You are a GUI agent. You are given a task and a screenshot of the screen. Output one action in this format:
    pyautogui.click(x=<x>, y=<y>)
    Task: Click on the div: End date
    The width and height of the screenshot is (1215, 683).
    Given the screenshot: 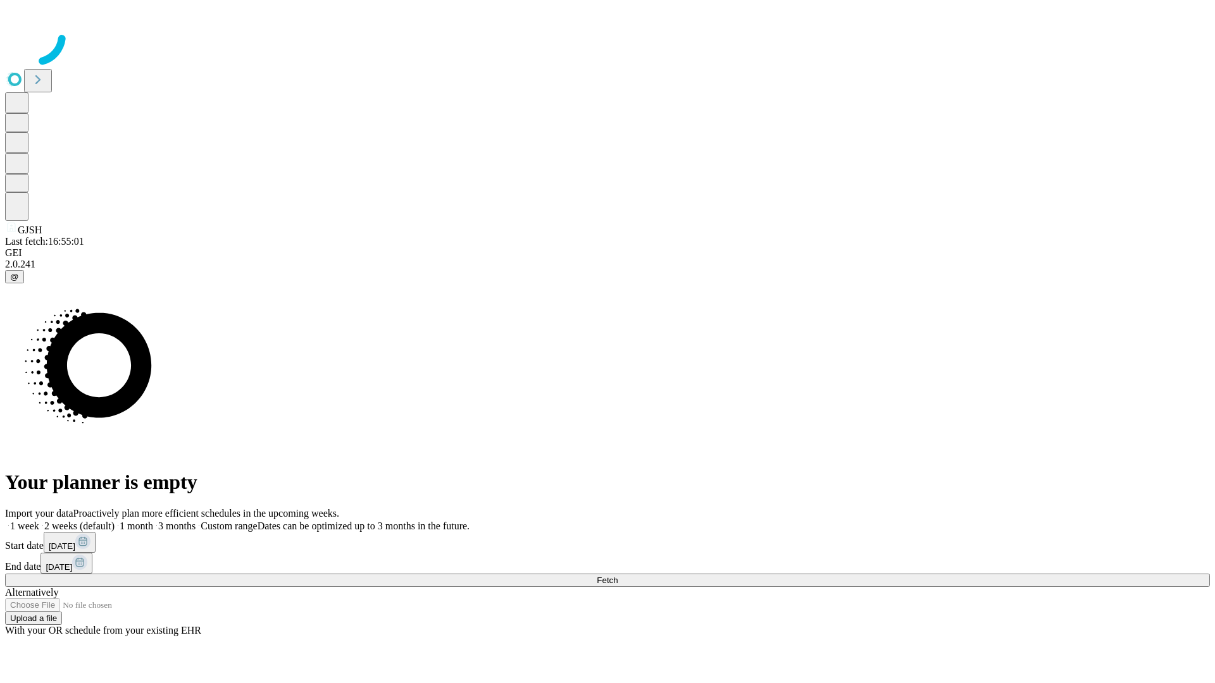 What is the action you would take?
    pyautogui.click(x=607, y=563)
    